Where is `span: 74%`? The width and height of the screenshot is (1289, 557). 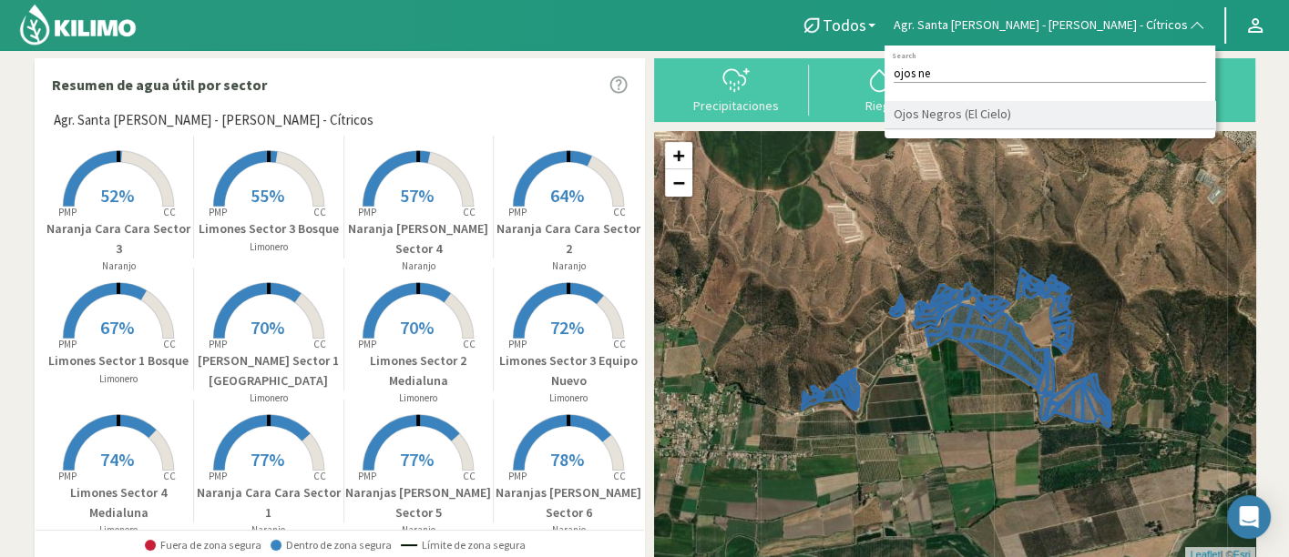
span: 74% is located at coordinates (117, 459).